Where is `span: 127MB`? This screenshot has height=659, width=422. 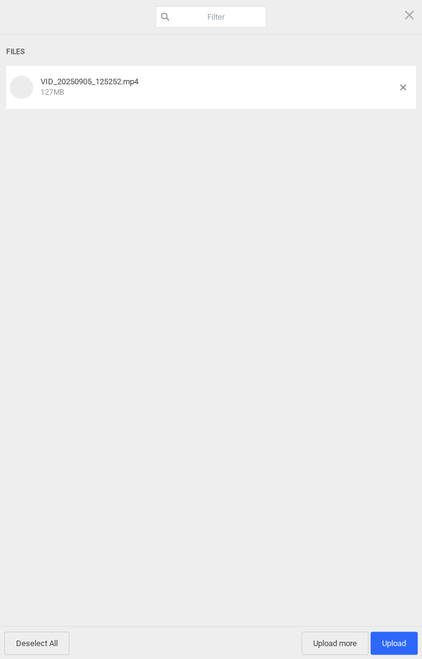 span: 127MB is located at coordinates (52, 92).